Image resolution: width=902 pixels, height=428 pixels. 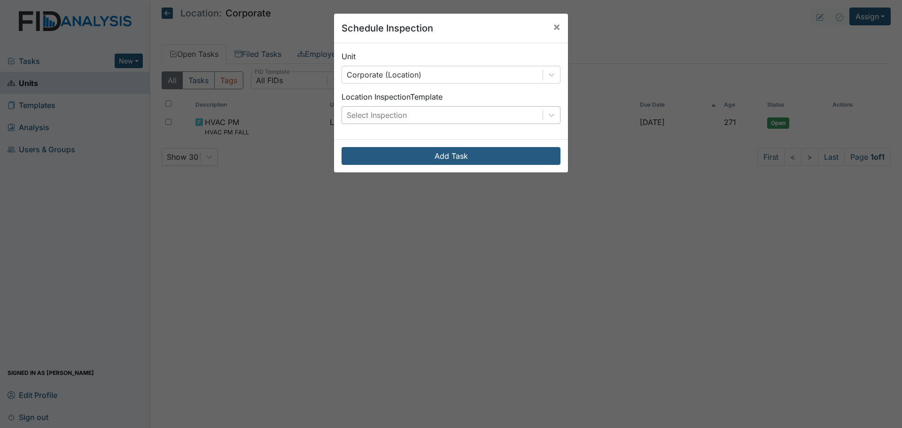 What do you see at coordinates (384, 75) in the screenshot?
I see `div: Corporate (Location)` at bounding box center [384, 75].